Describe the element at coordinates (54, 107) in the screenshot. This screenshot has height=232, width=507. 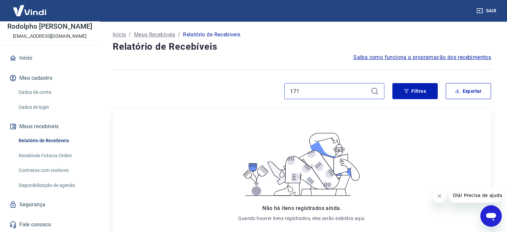
I see `a: Dados de login` at that location.